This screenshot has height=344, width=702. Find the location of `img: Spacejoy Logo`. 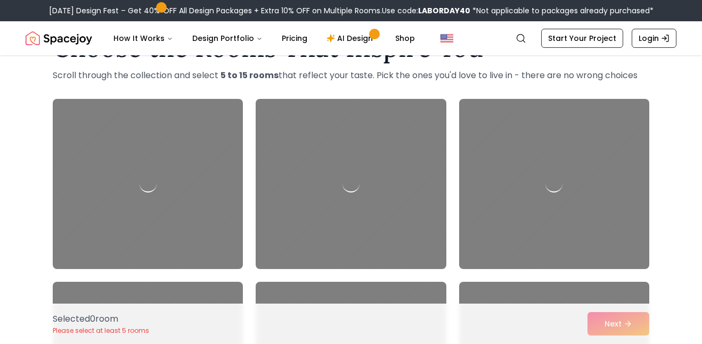

img: Spacejoy Logo is located at coordinates (59, 38).